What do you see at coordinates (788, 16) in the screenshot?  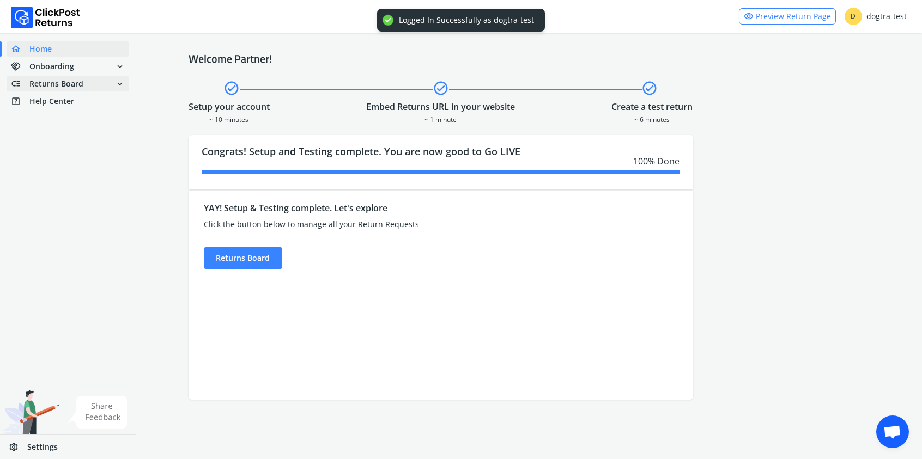 I see `a: visibilityPreview Return Page` at bounding box center [788, 16].